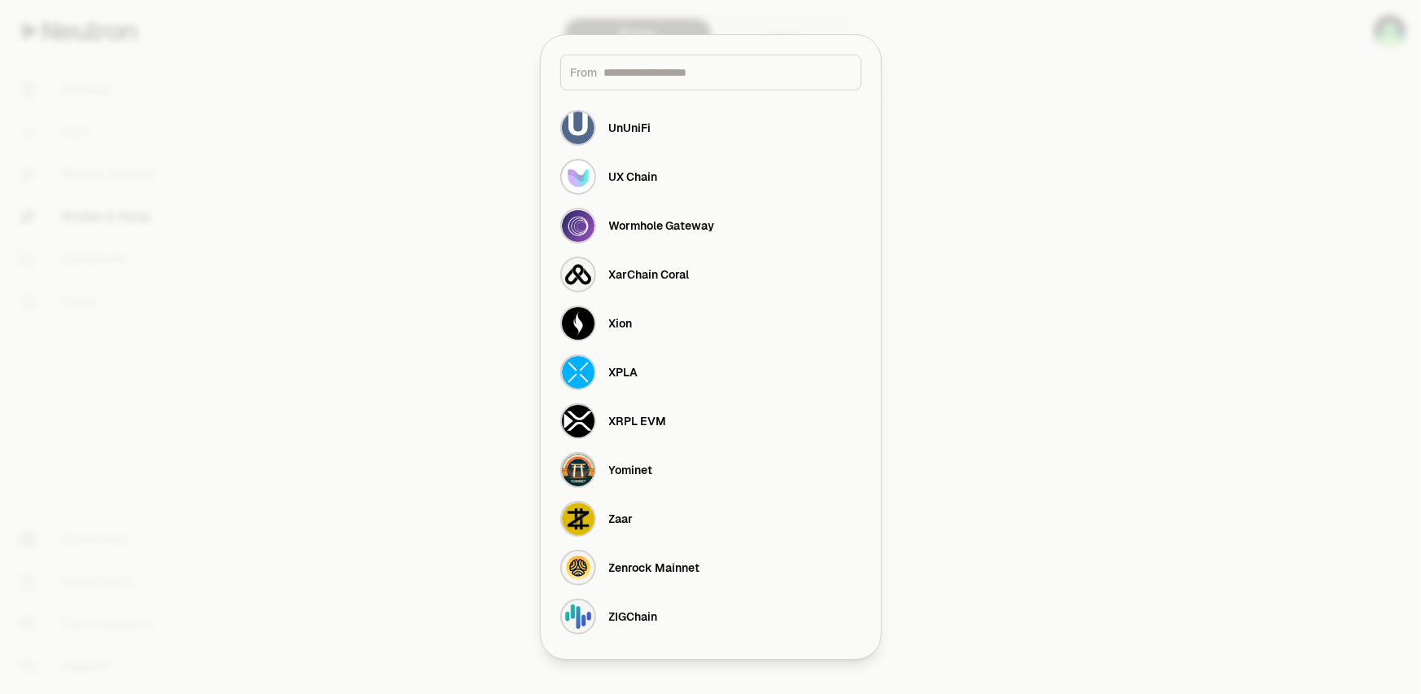  Describe the element at coordinates (638, 421) in the screenshot. I see `div: XRPL EVM` at that location.